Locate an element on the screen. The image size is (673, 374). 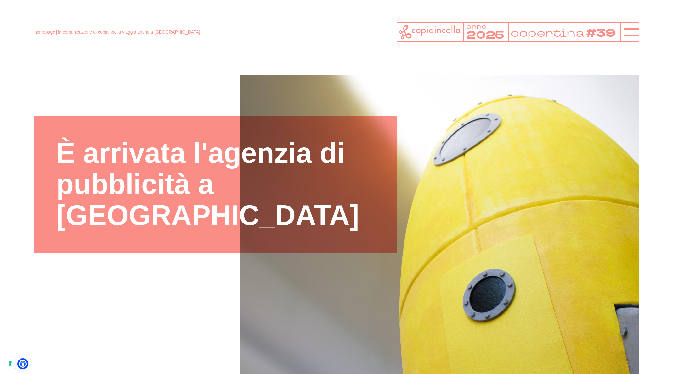
tspan: copertina is located at coordinates (548, 33).